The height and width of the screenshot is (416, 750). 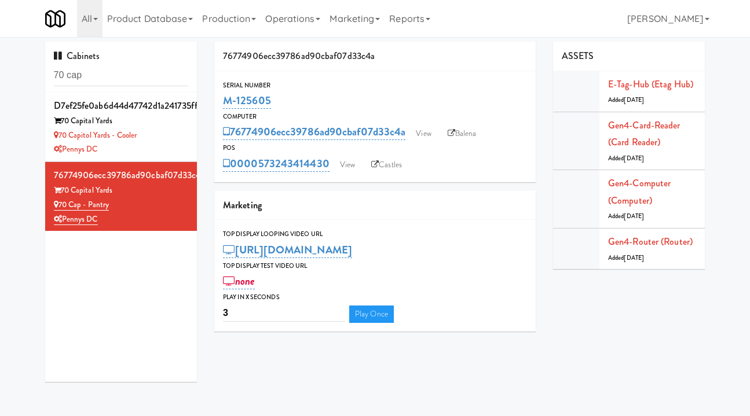 What do you see at coordinates (276, 164) in the screenshot?
I see `a: 0000573243414430` at bounding box center [276, 164].